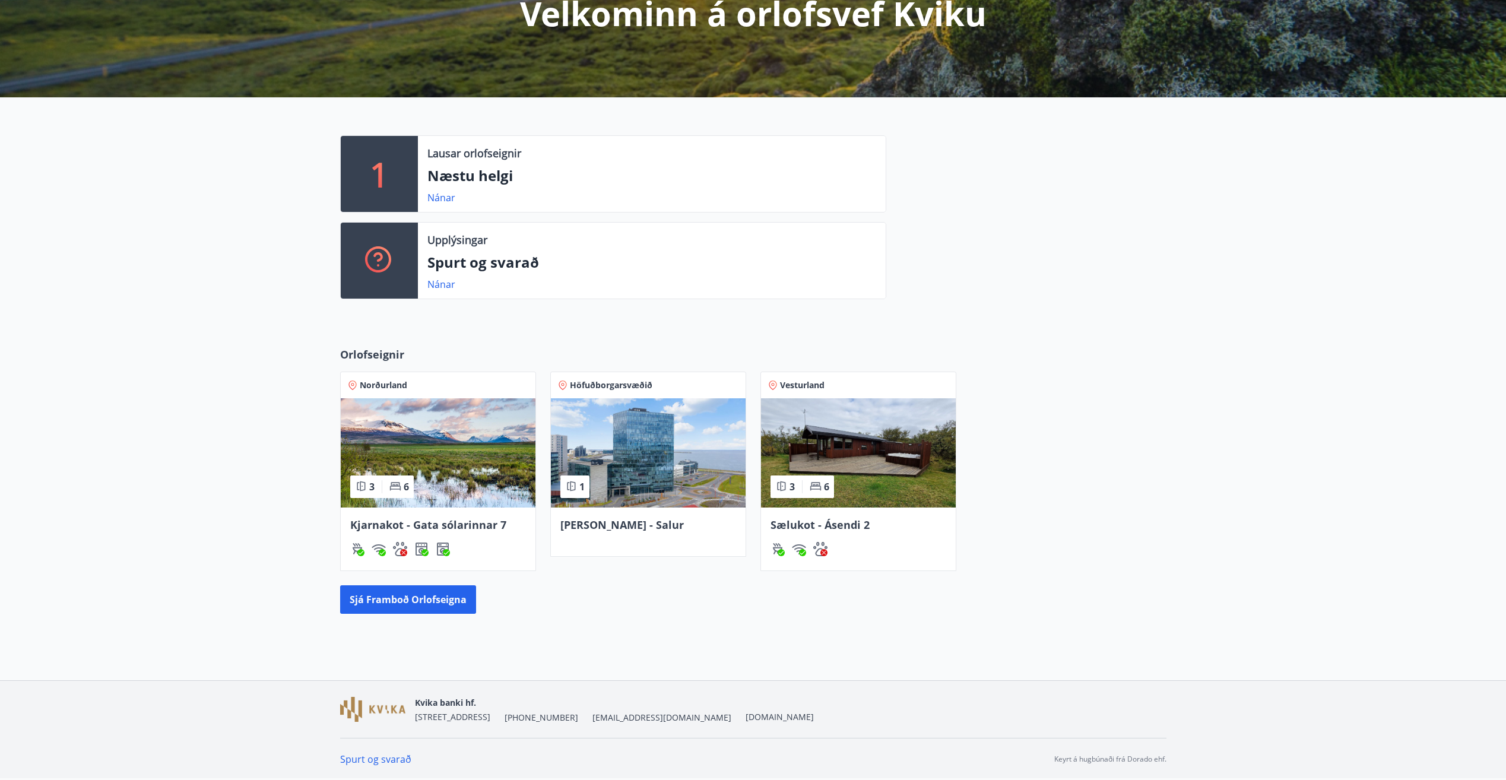  What do you see at coordinates (457, 240) in the screenshot?
I see `p: Upplýsingar` at bounding box center [457, 240].